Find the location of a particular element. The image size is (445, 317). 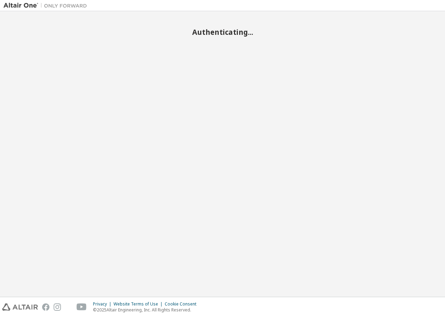

div: Website Terms of Use is located at coordinates (139, 304).